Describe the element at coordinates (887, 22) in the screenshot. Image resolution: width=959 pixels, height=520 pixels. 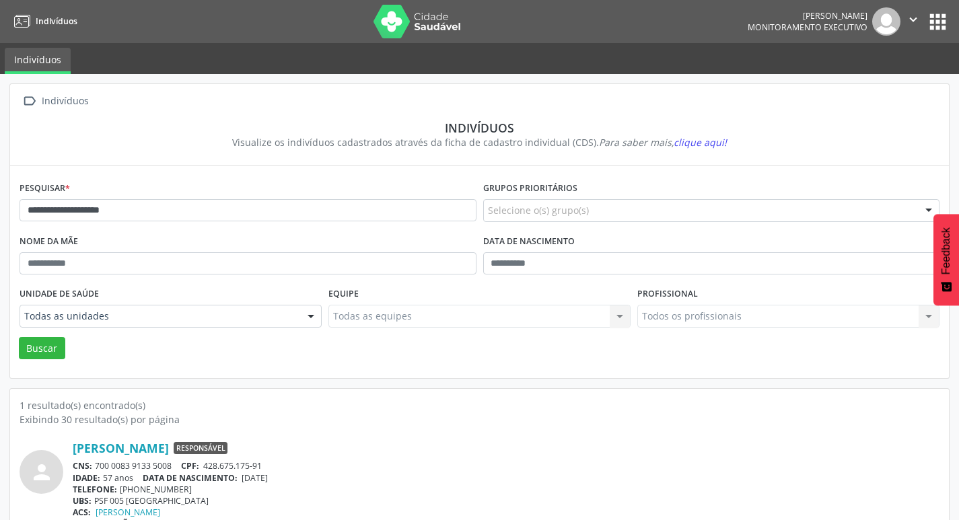
I see `img: img` at that location.